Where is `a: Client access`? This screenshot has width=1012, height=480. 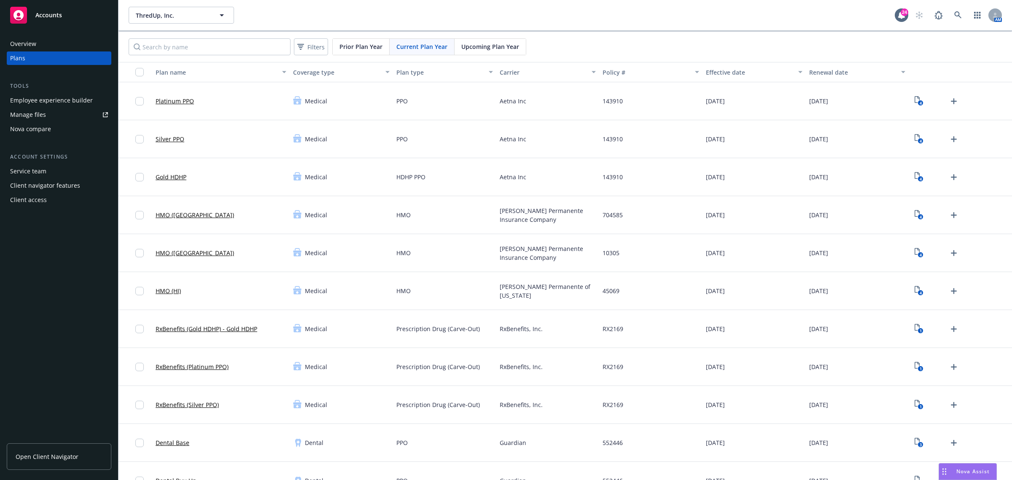 a: Client access is located at coordinates (59, 200).